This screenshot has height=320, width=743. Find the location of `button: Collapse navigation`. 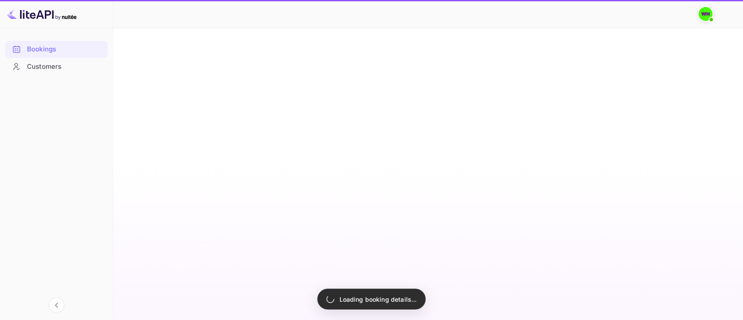

button: Collapse navigation is located at coordinates (57, 305).